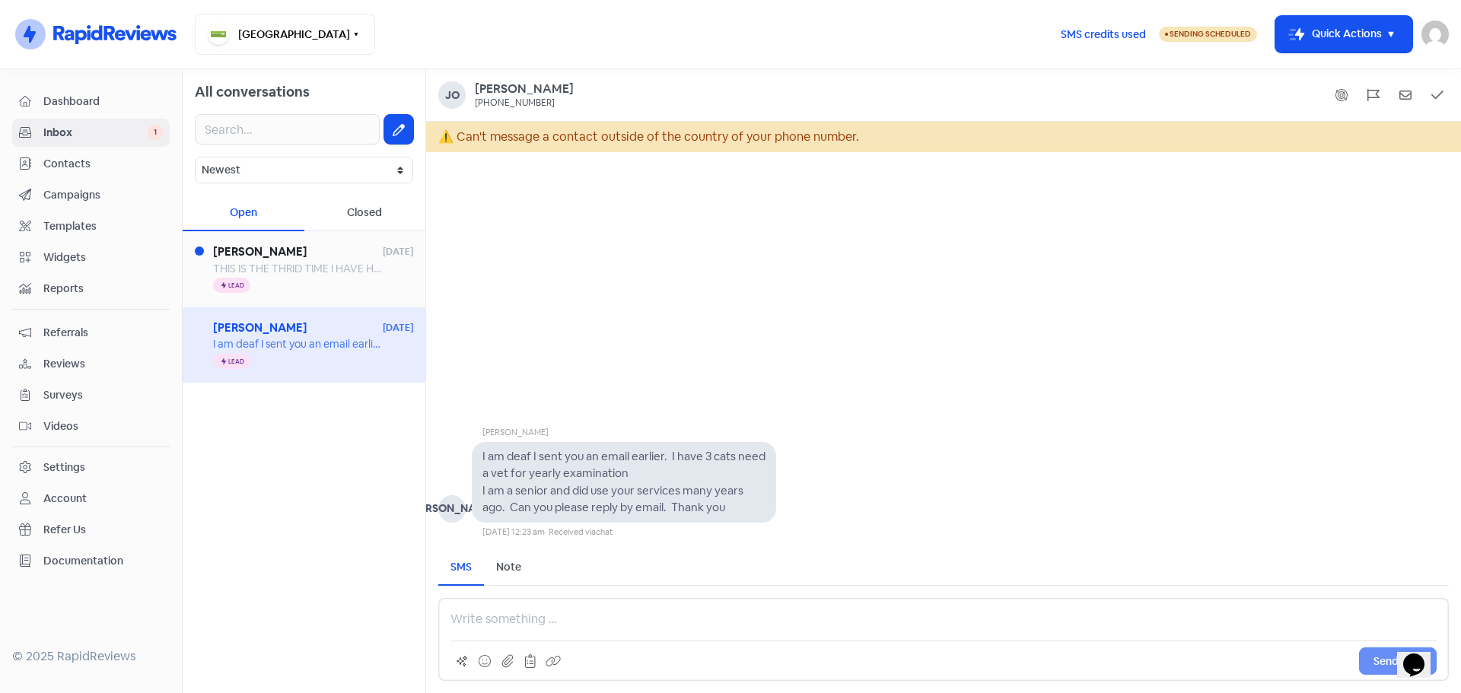 The height and width of the screenshot is (693, 1461). Describe the element at coordinates (91, 426) in the screenshot. I see `a: Videos` at that location.